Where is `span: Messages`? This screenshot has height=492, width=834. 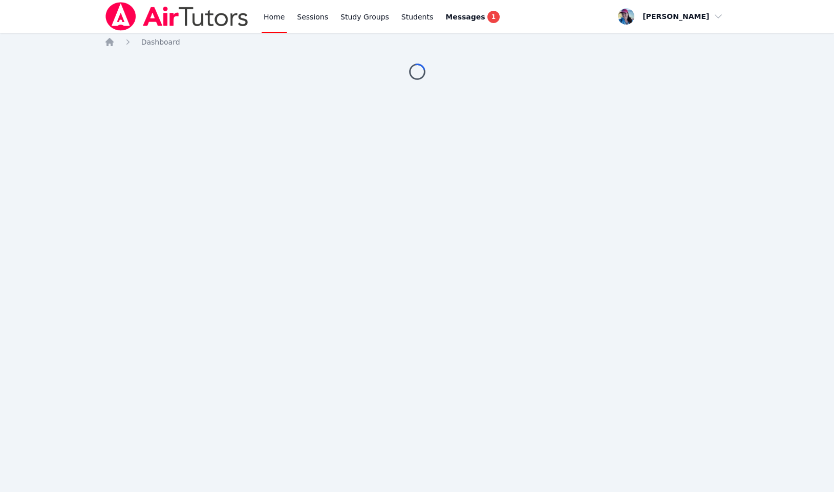
span: Messages is located at coordinates (465, 17).